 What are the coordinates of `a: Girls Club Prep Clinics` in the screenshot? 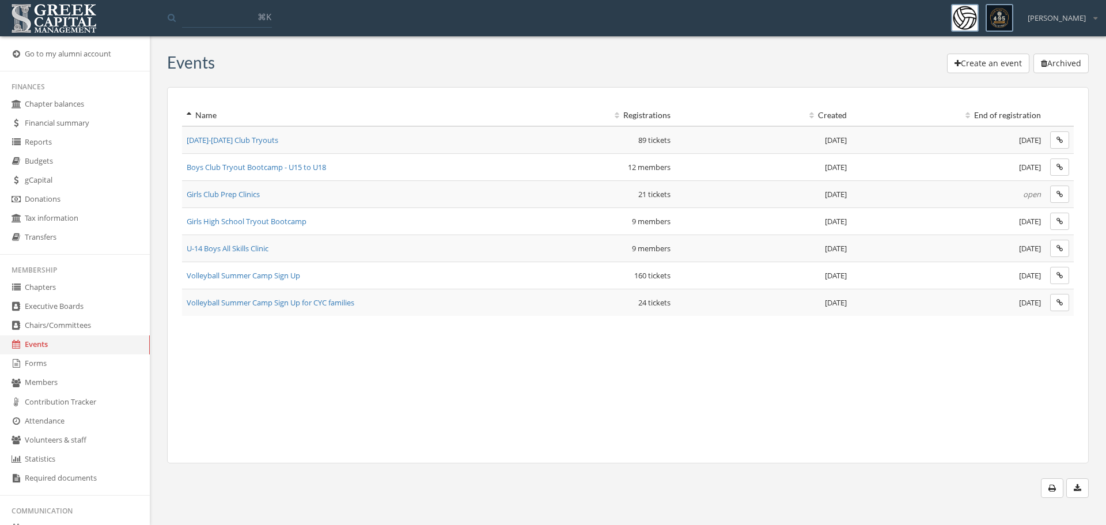 It's located at (223, 194).